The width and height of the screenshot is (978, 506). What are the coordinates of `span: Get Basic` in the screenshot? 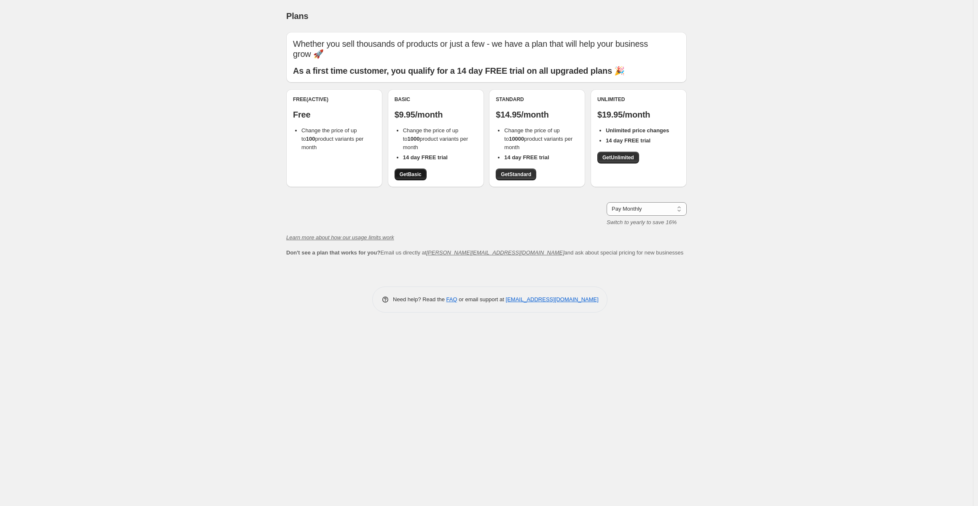 It's located at (410, 174).